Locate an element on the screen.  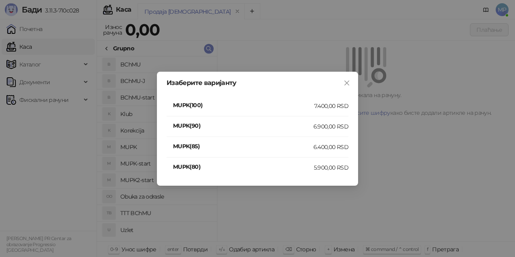
div: Изаберите варијанту is located at coordinates (257, 83).